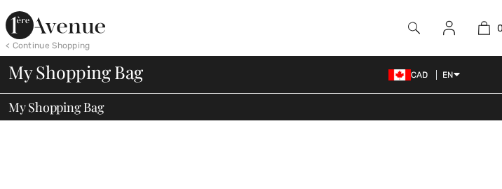 This screenshot has width=502, height=189. I want to click on img: Canadian Dollar, so click(400, 75).